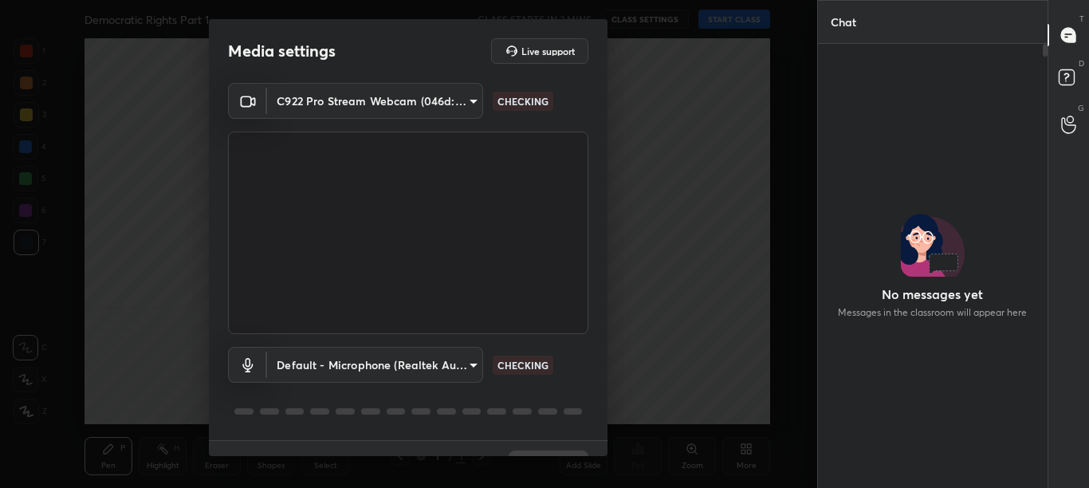 This screenshot has width=1089, height=488. What do you see at coordinates (281, 51) in the screenshot?
I see `h2: Media settings` at bounding box center [281, 51].